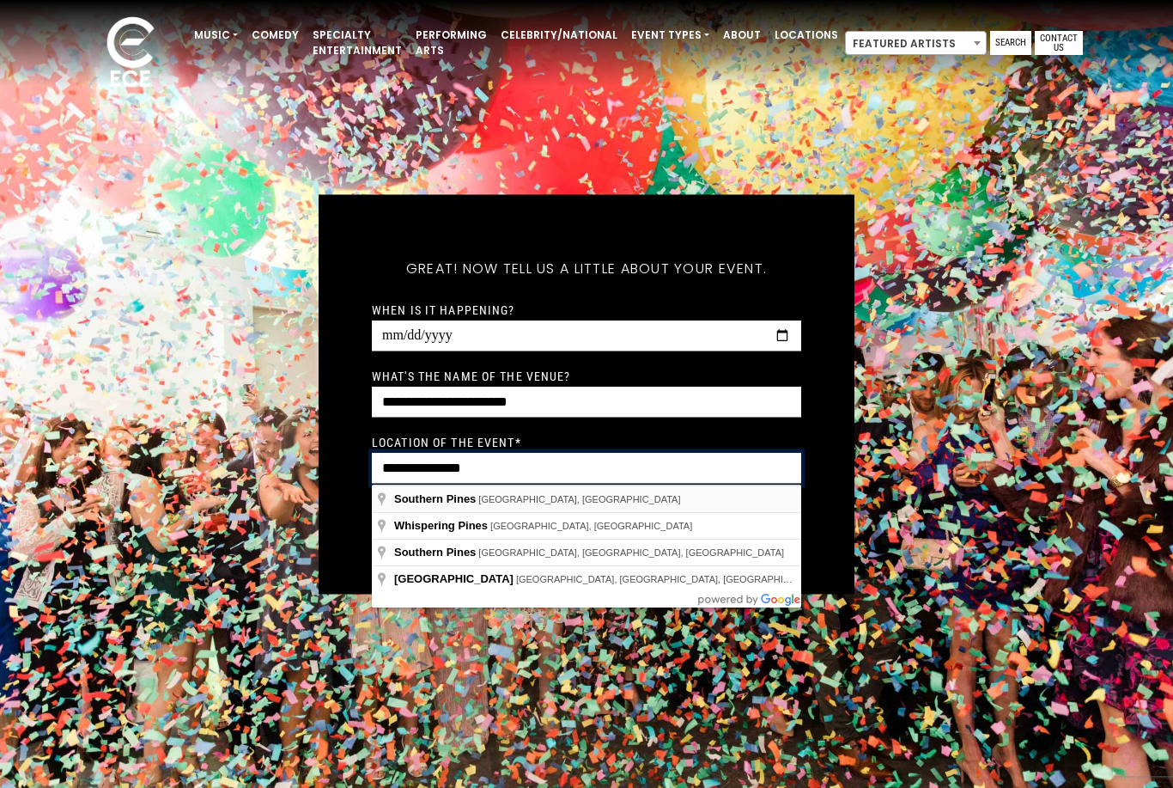  I want to click on a: Celebrity/National, so click(559, 35).